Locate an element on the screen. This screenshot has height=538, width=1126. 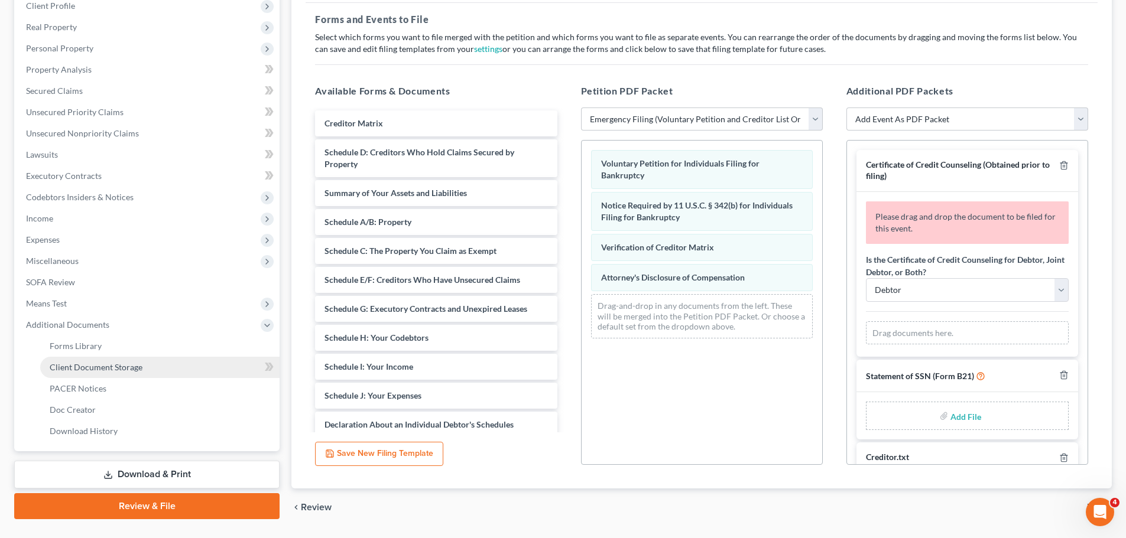
span: Schedule E/F: Creditors Who Have Unsecured Claims is located at coordinates (422, 280).